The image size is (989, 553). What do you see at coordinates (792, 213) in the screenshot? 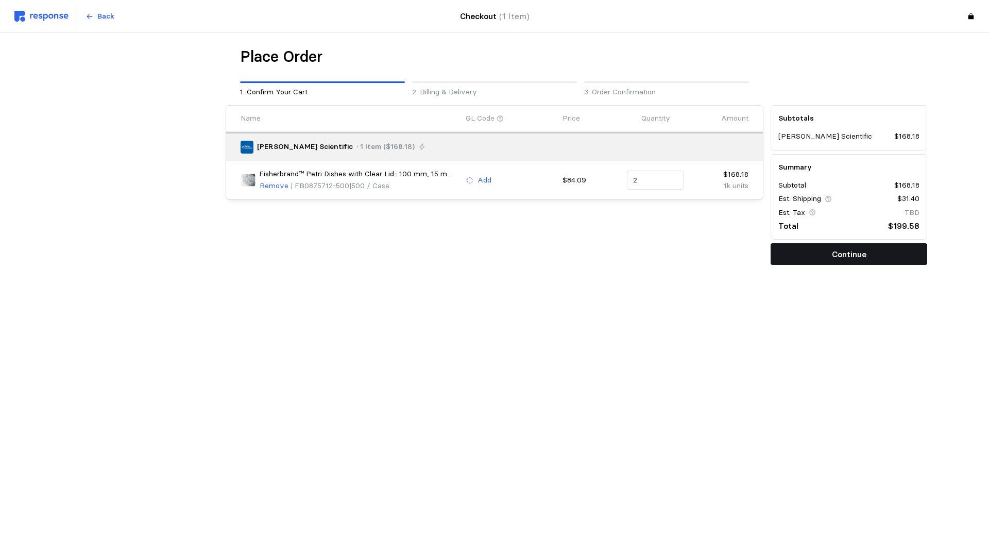
I see `p: Est. Tax` at bounding box center [792, 213].